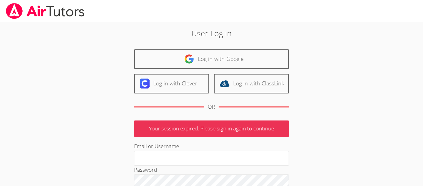 Image resolution: width=423 pixels, height=186 pixels. What do you see at coordinates (189, 59) in the screenshot?
I see `img: google-logo-50288ca7cdecda66e5e0955fdab243c47b7ad437acaf1139b6f446037453330a.svg` at bounding box center [189, 59].